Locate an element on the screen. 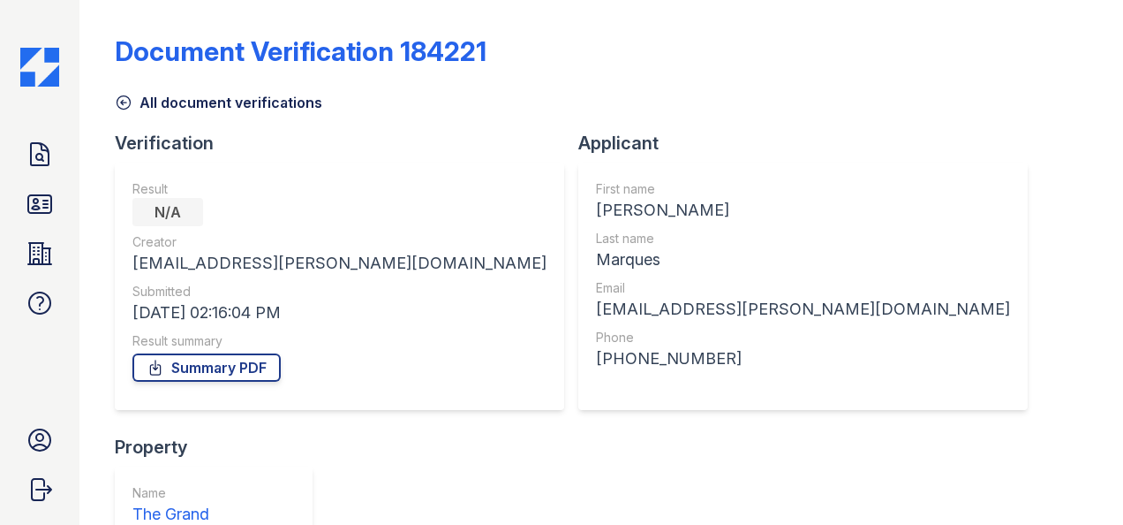  div: Last name is located at coordinates (803, 238).